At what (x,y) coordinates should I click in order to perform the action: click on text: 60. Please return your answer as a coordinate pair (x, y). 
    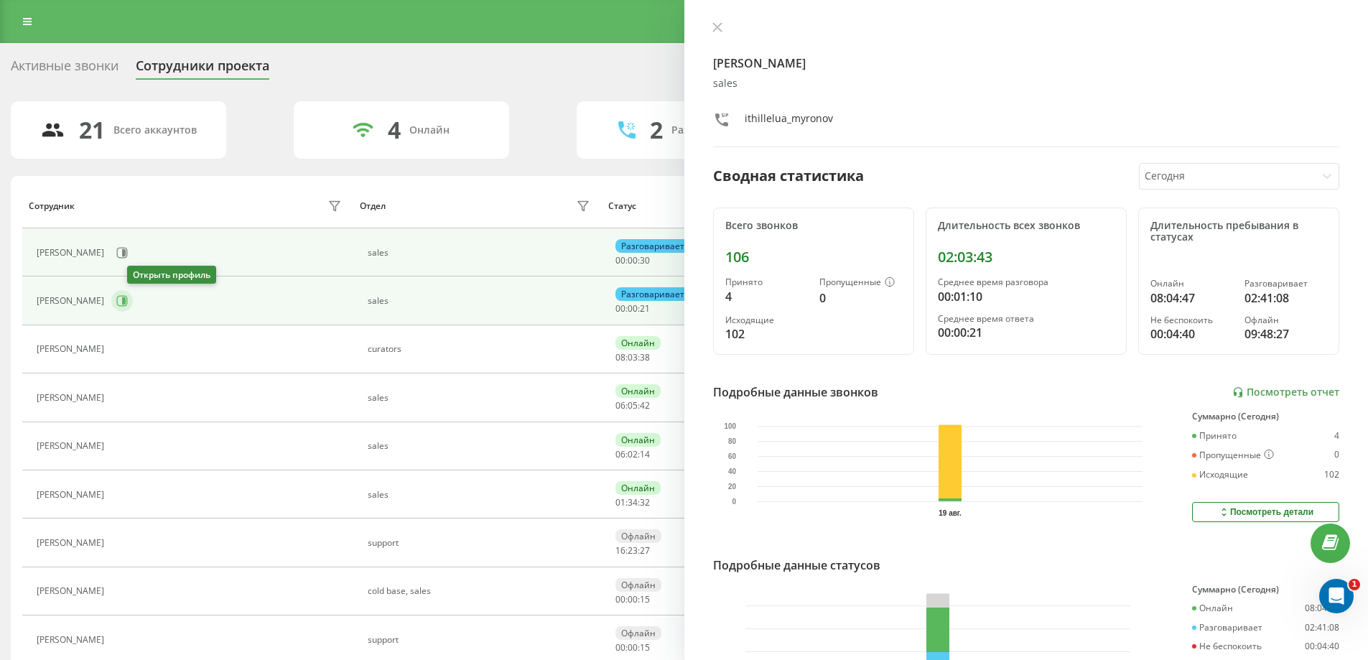
    Looking at the image, I should click on (732, 456).